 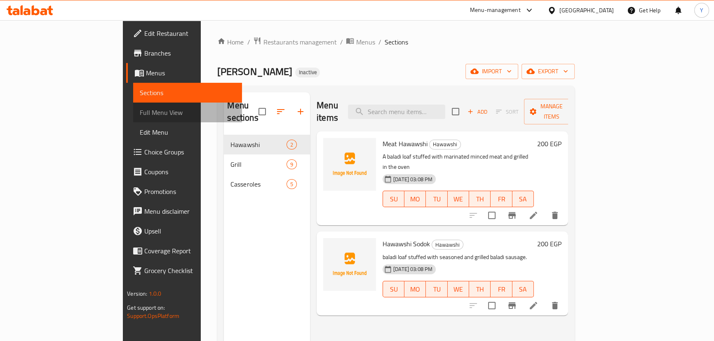 What do you see at coordinates (523, 199) in the screenshot?
I see `span: SA` at bounding box center [523, 199].